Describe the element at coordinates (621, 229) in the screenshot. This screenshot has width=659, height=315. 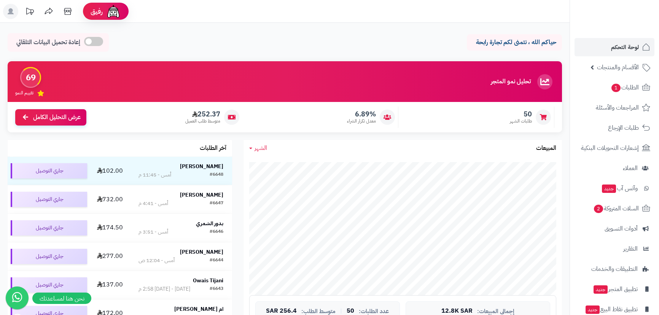
I see `span: أدوات التسويق` at that location.